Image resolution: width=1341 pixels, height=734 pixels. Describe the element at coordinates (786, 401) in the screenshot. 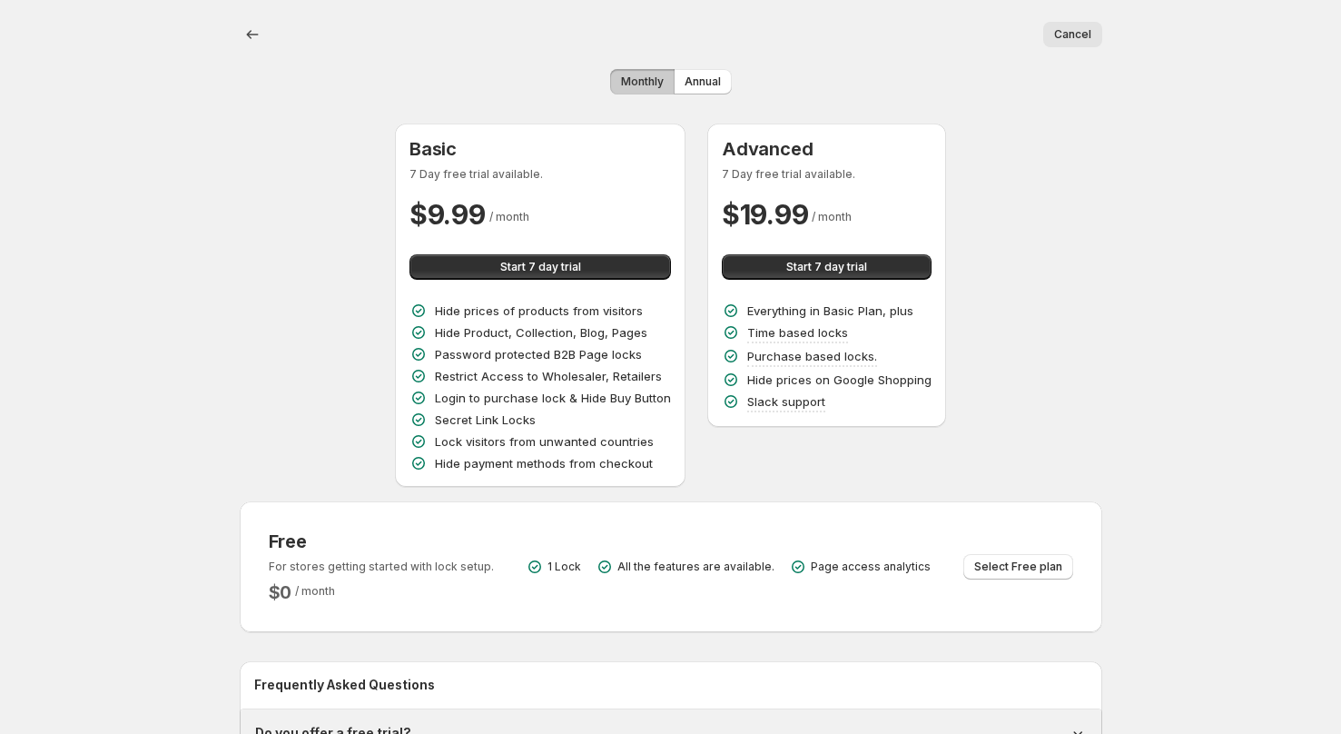

I see `p: Slack support` at that location.